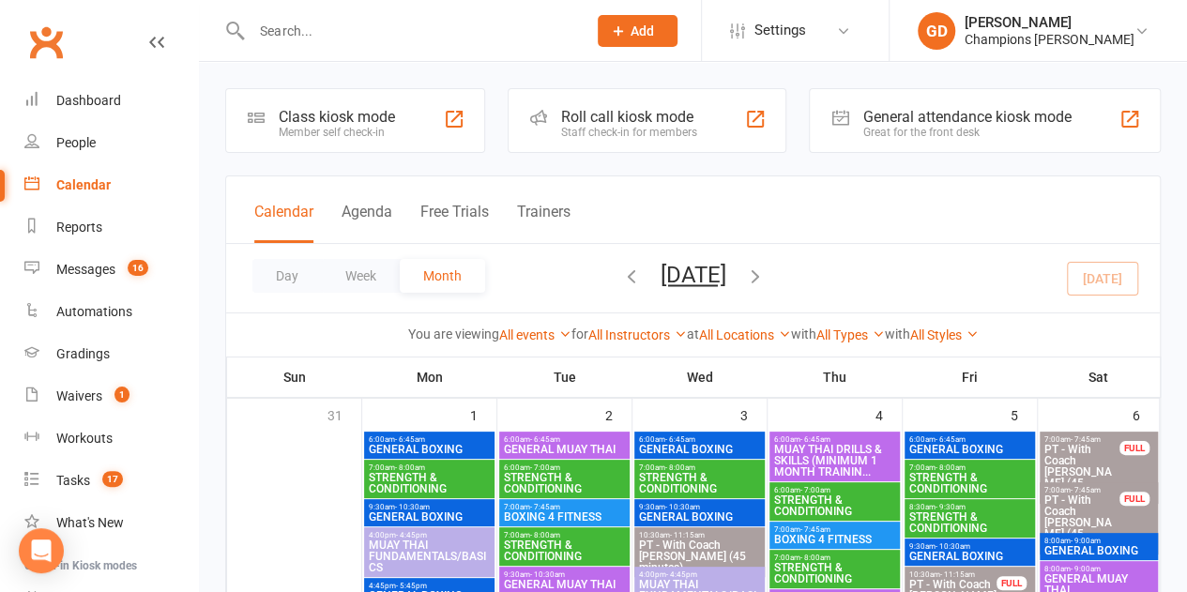  I want to click on span: 16, so click(138, 267).